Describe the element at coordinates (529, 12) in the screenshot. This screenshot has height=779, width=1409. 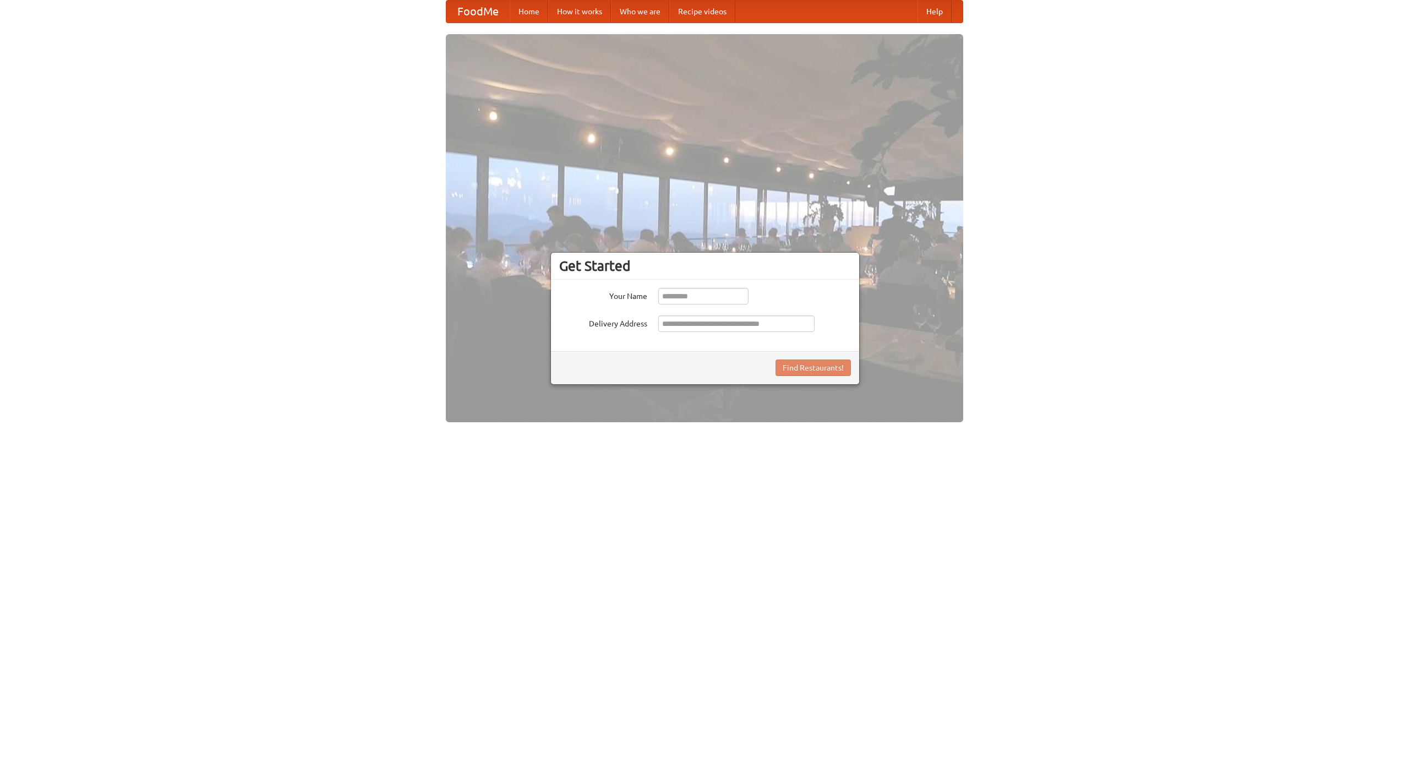
I see `a: Home` at that location.